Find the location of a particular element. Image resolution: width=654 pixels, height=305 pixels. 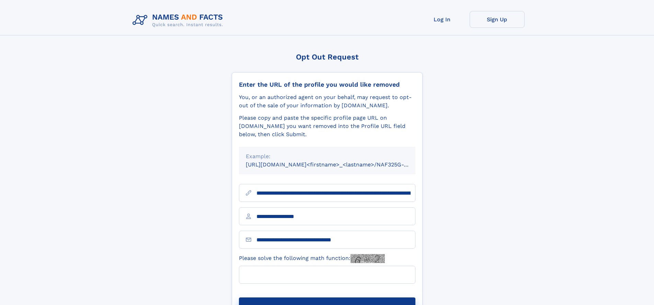

img: Logo Names and Facts is located at coordinates (179, 20).